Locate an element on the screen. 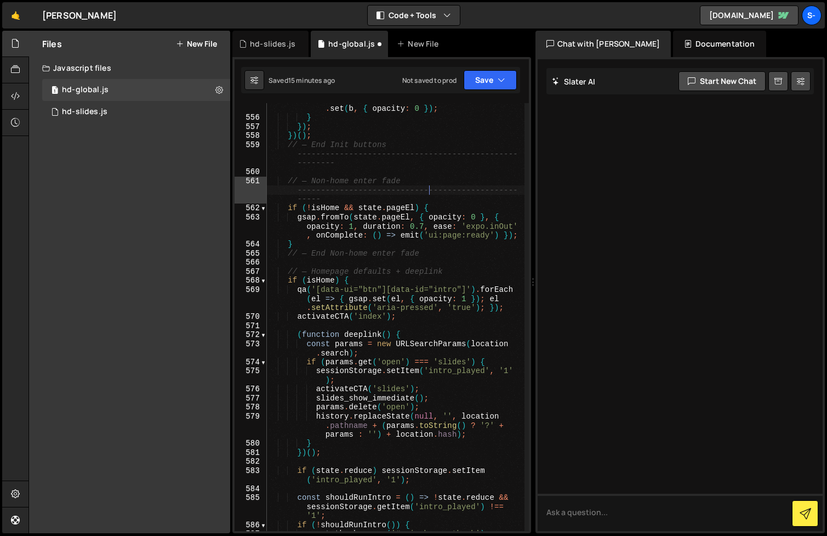 The height and width of the screenshot is (536, 827). div: Not saved to prod is located at coordinates (430, 80).